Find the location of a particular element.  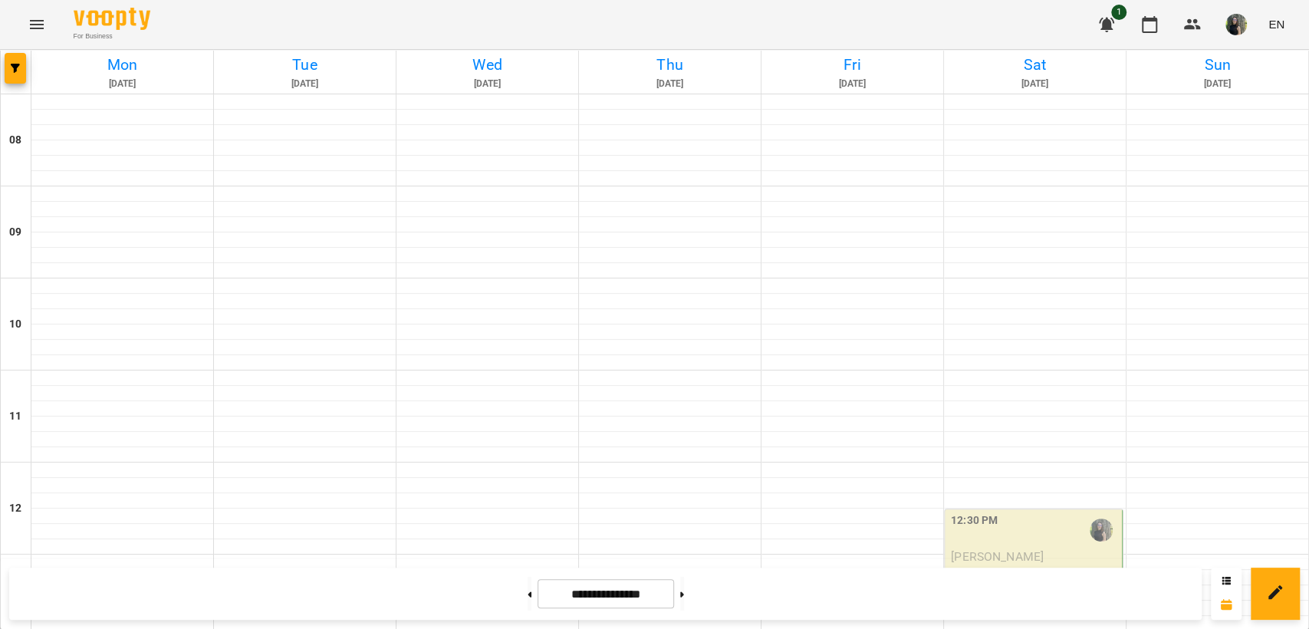

h6: 12 is located at coordinates (15, 508).